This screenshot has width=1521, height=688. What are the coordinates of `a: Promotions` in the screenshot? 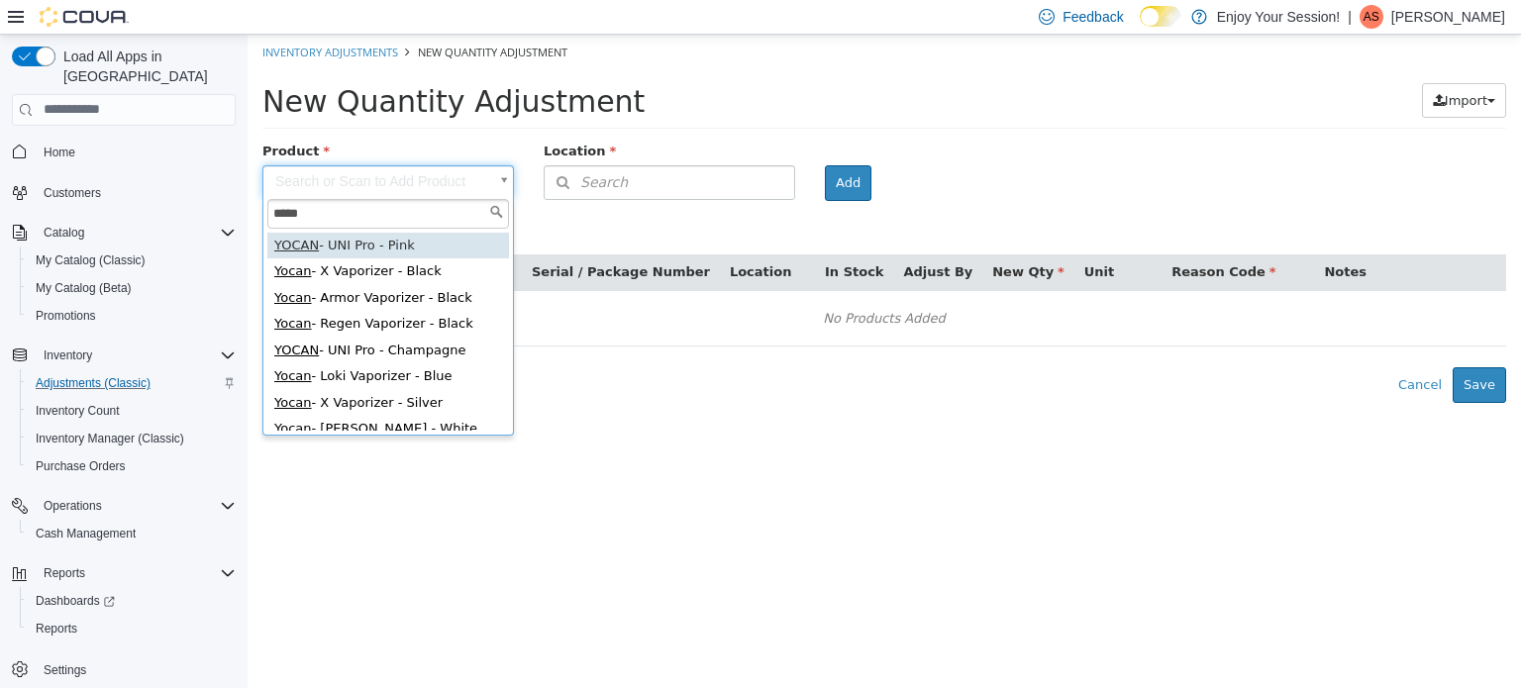 It's located at (65, 316).